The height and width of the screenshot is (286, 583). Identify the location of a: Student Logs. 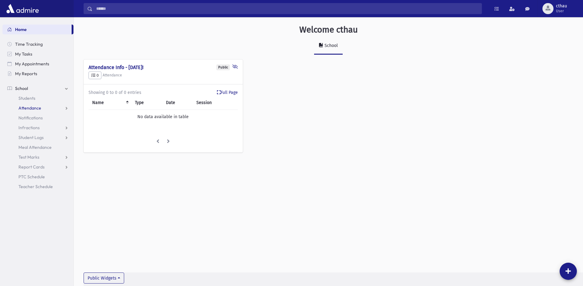
(38, 138).